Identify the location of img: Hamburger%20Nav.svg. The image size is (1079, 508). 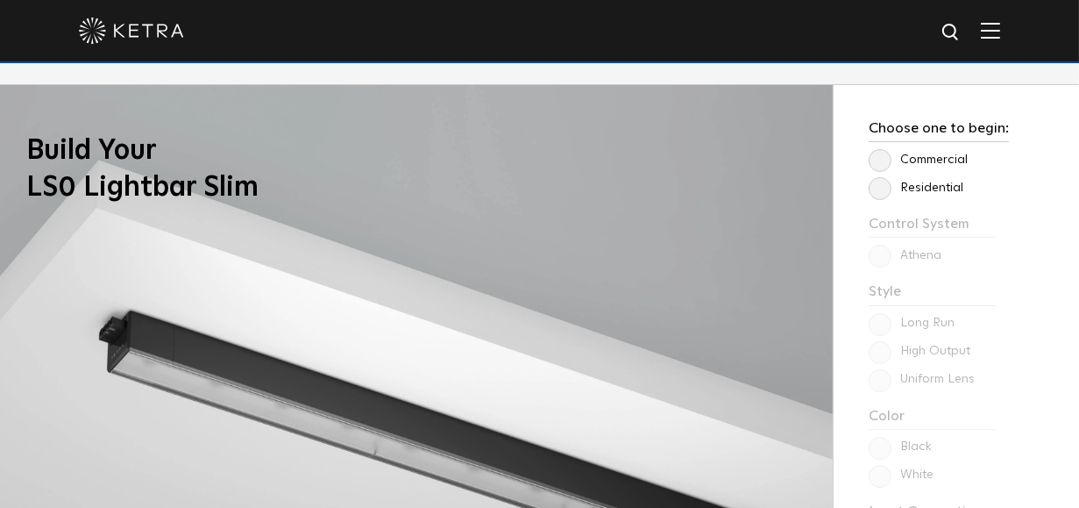
(991, 30).